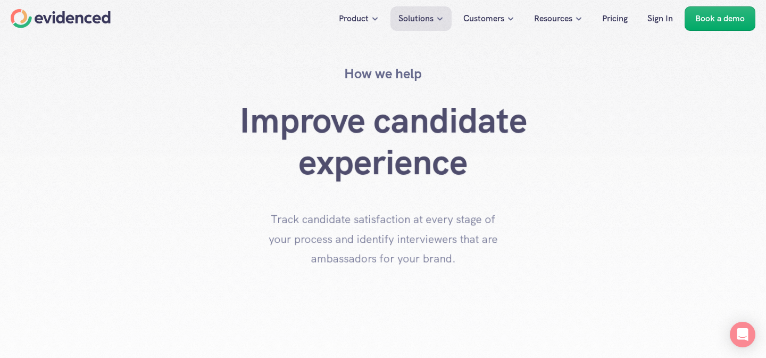 This screenshot has width=766, height=358. Describe the element at coordinates (484, 19) in the screenshot. I see `p: Customers` at that location.